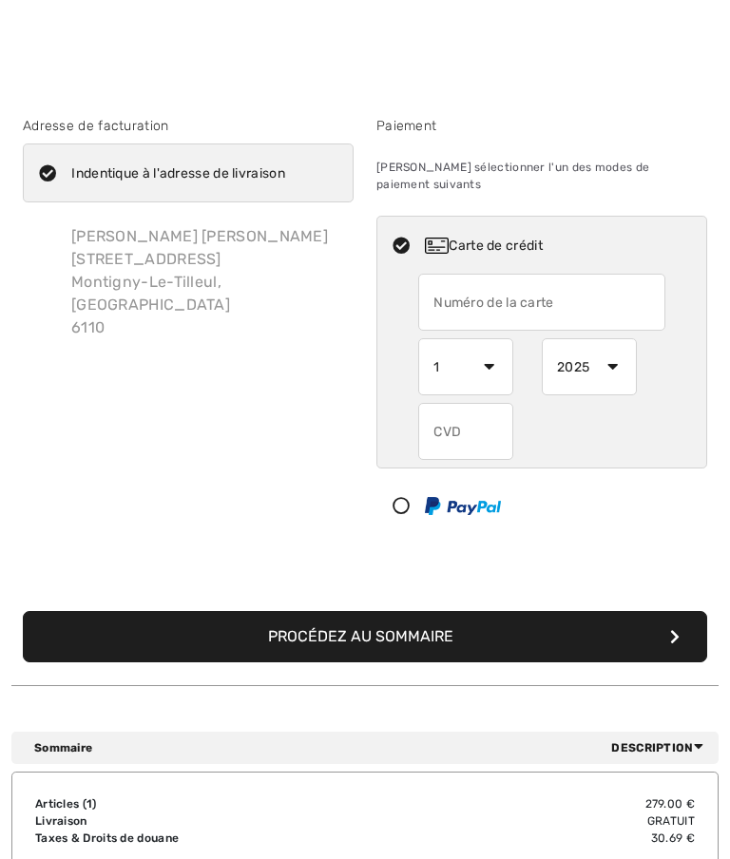 The image size is (730, 859). Describe the element at coordinates (89, 804) in the screenshot. I see `span: 1` at that location.